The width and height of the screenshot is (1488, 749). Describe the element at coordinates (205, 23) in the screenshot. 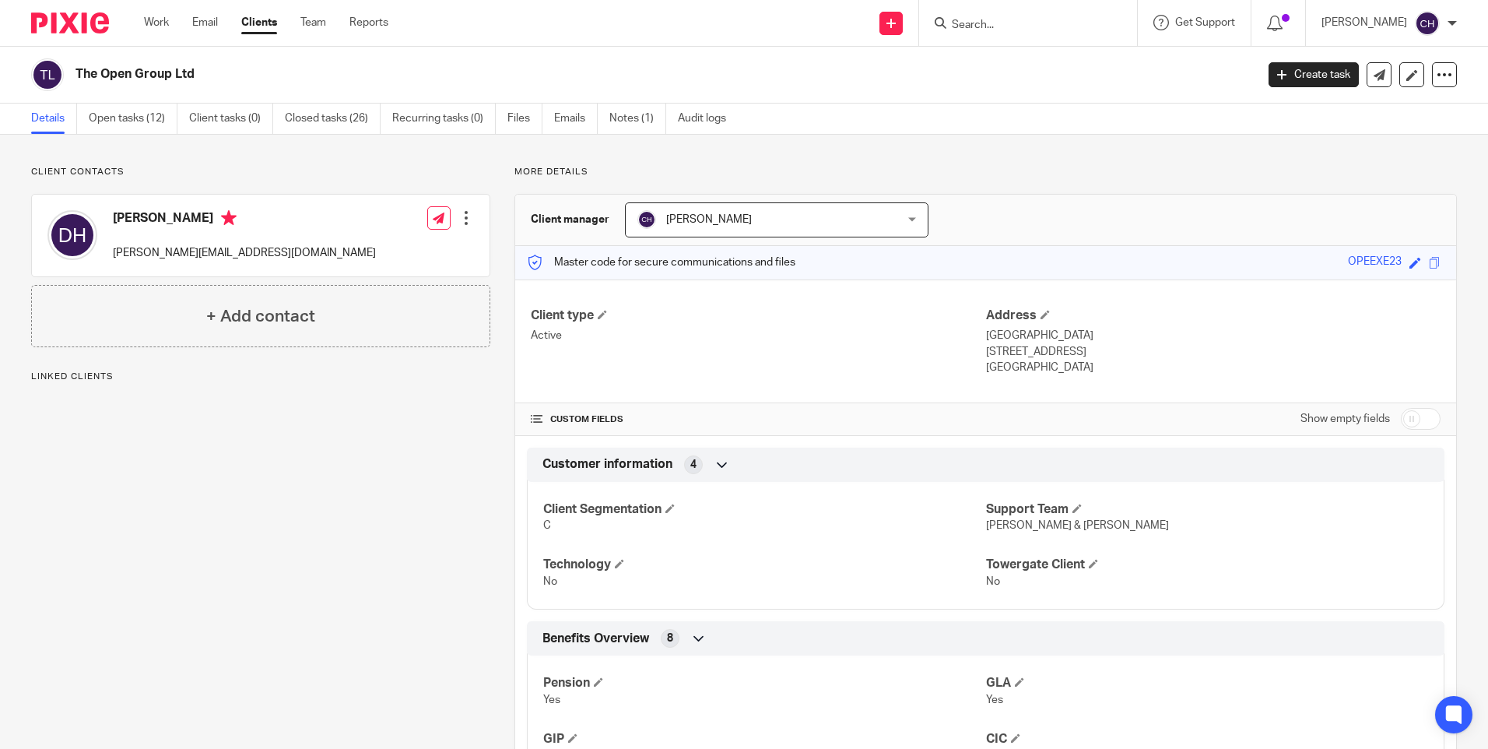

I see `a: Email` at that location.